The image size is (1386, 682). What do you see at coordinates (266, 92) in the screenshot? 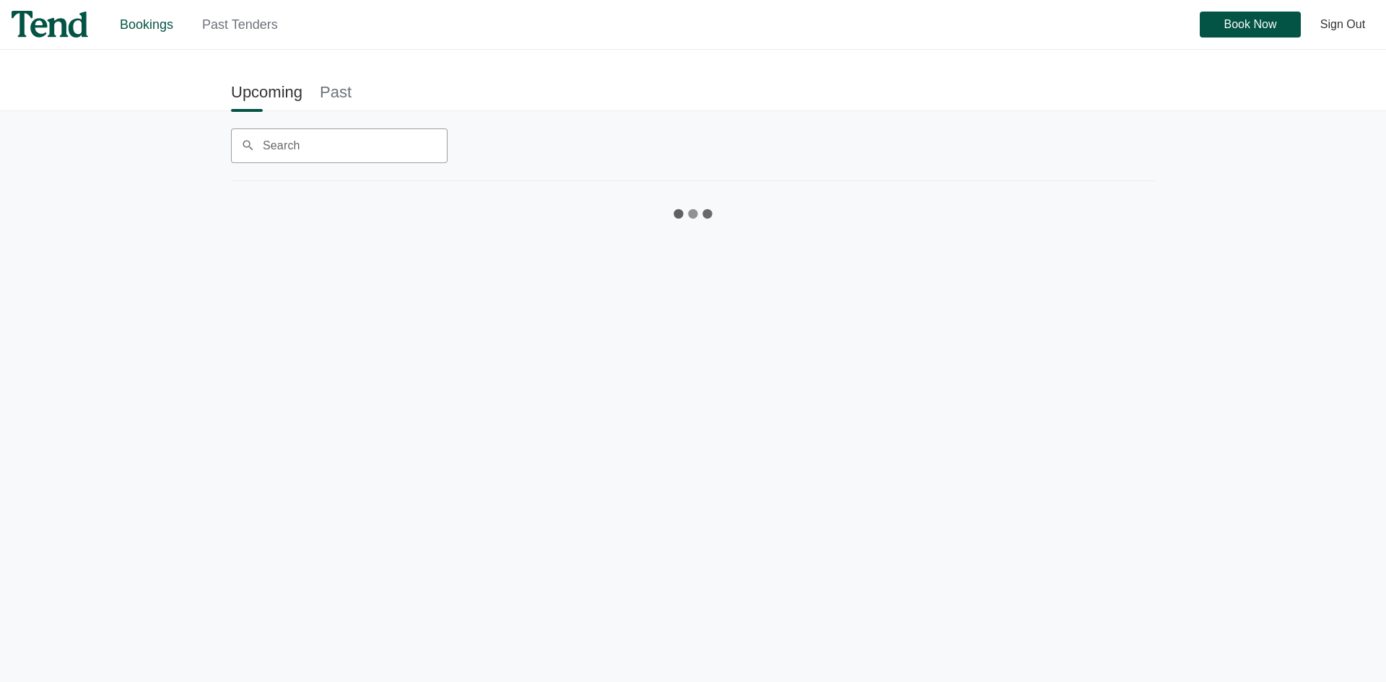
I see `a: Upcoming` at bounding box center [266, 92].